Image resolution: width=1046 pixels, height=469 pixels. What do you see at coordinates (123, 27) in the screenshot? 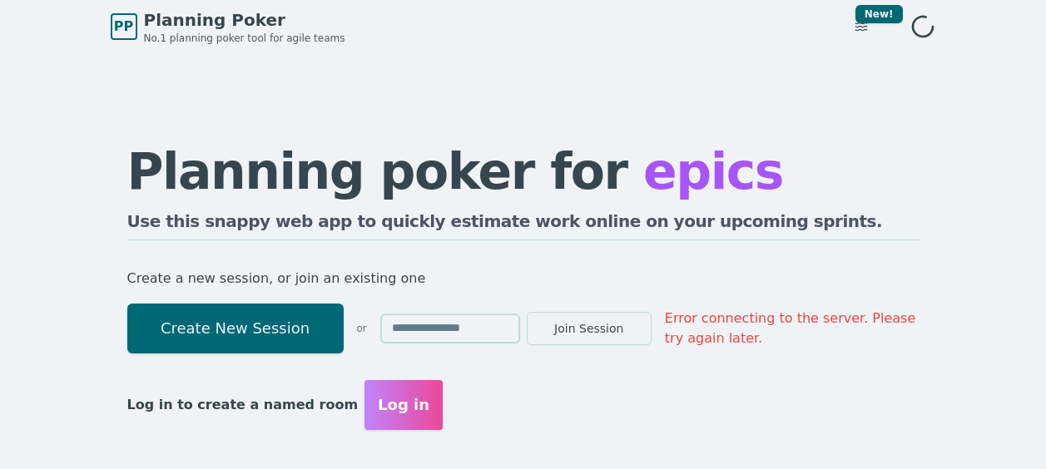
I see `span: PP` at bounding box center [123, 27].